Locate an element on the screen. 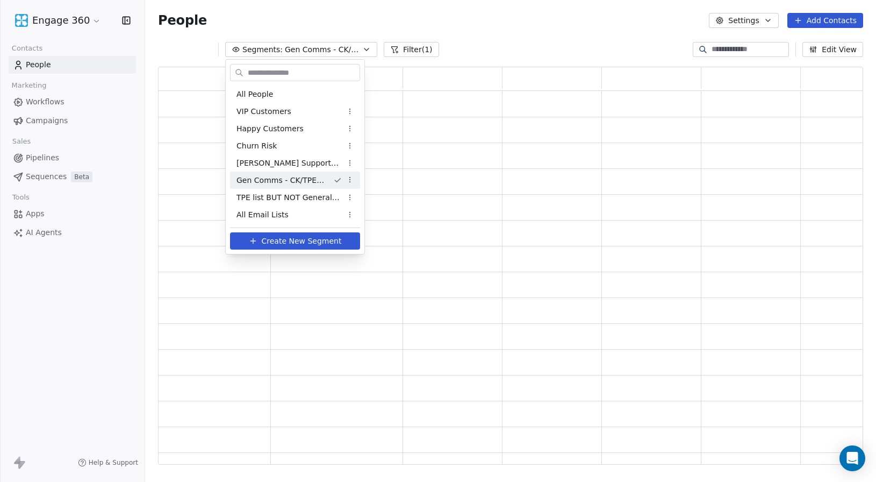 Image resolution: width=876 pixels, height=482 pixels. span: TPE list BUT NOT General Comms is located at coordinates (289, 197).